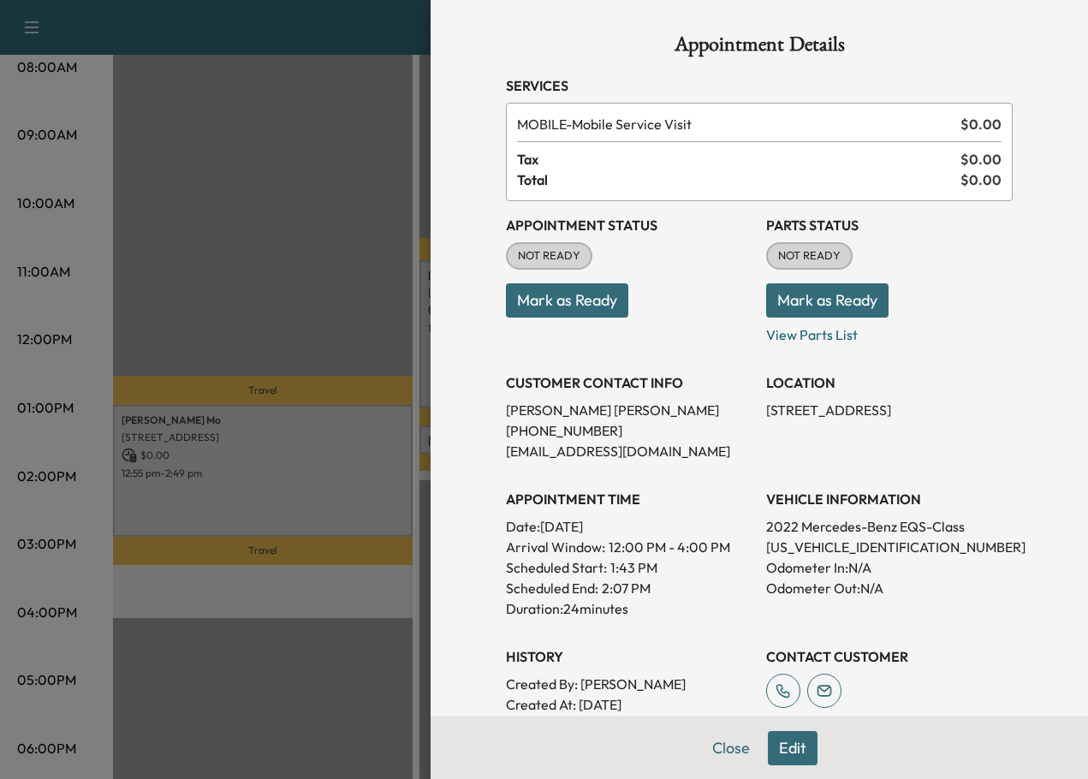 The height and width of the screenshot is (779, 1088). Describe the element at coordinates (634, 568) in the screenshot. I see `p: 1:43 PM` at that location.